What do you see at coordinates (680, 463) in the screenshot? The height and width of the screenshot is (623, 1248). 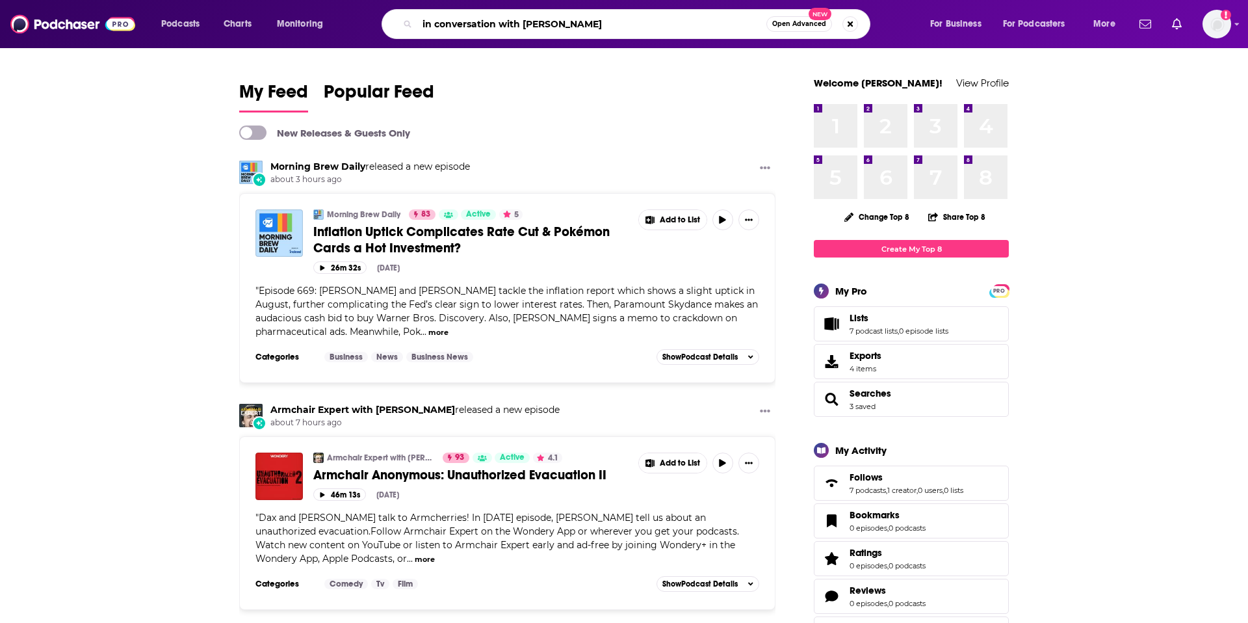 I see `span: Add to List` at bounding box center [680, 463].